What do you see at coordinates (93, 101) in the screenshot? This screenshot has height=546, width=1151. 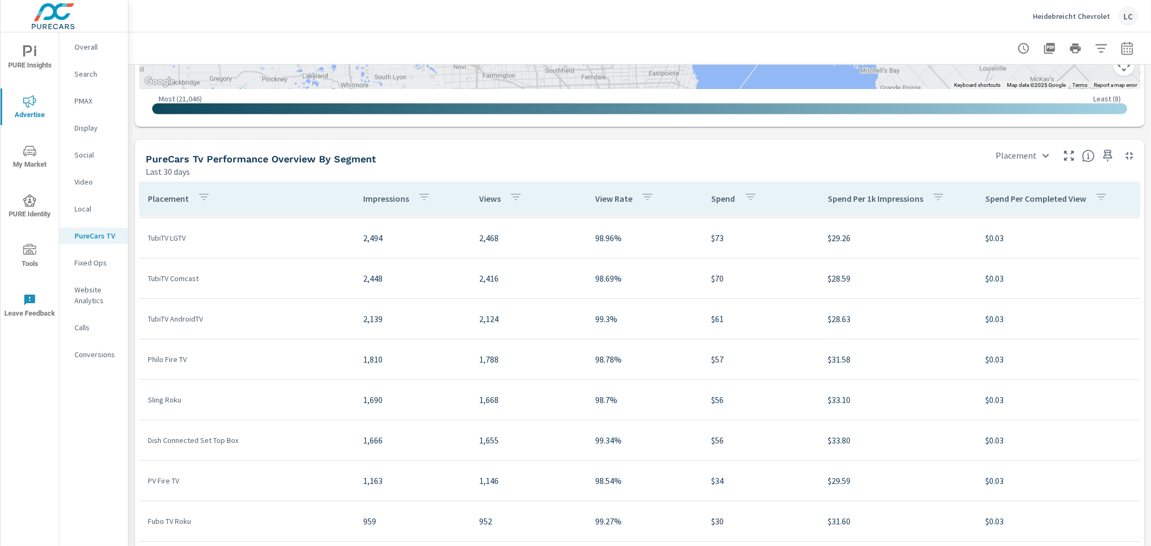 I see `div: PMAX` at bounding box center [93, 101].